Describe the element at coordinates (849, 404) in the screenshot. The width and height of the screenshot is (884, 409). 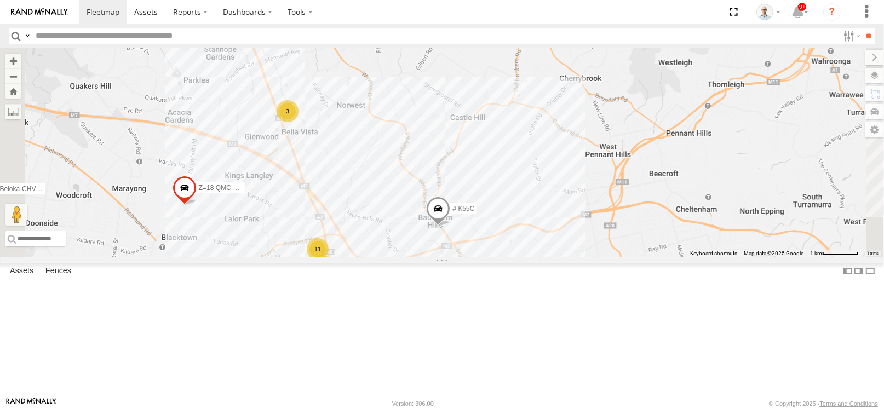
I see `a: Terms and Conditions` at that location.